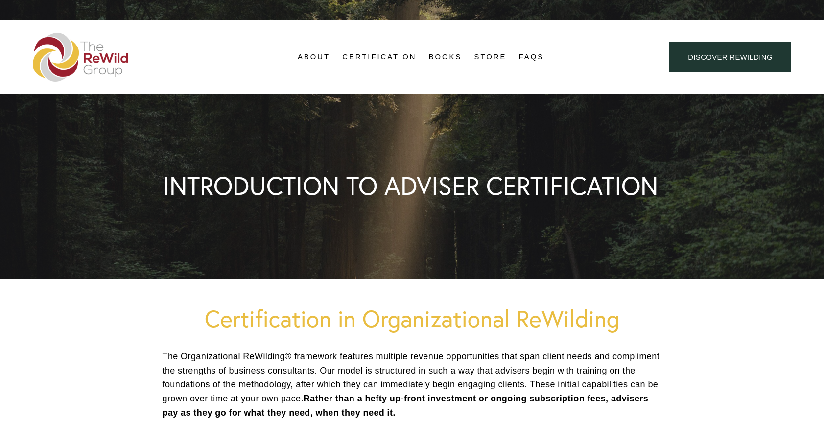 The image size is (824, 422). I want to click on a: Books, so click(446, 57).